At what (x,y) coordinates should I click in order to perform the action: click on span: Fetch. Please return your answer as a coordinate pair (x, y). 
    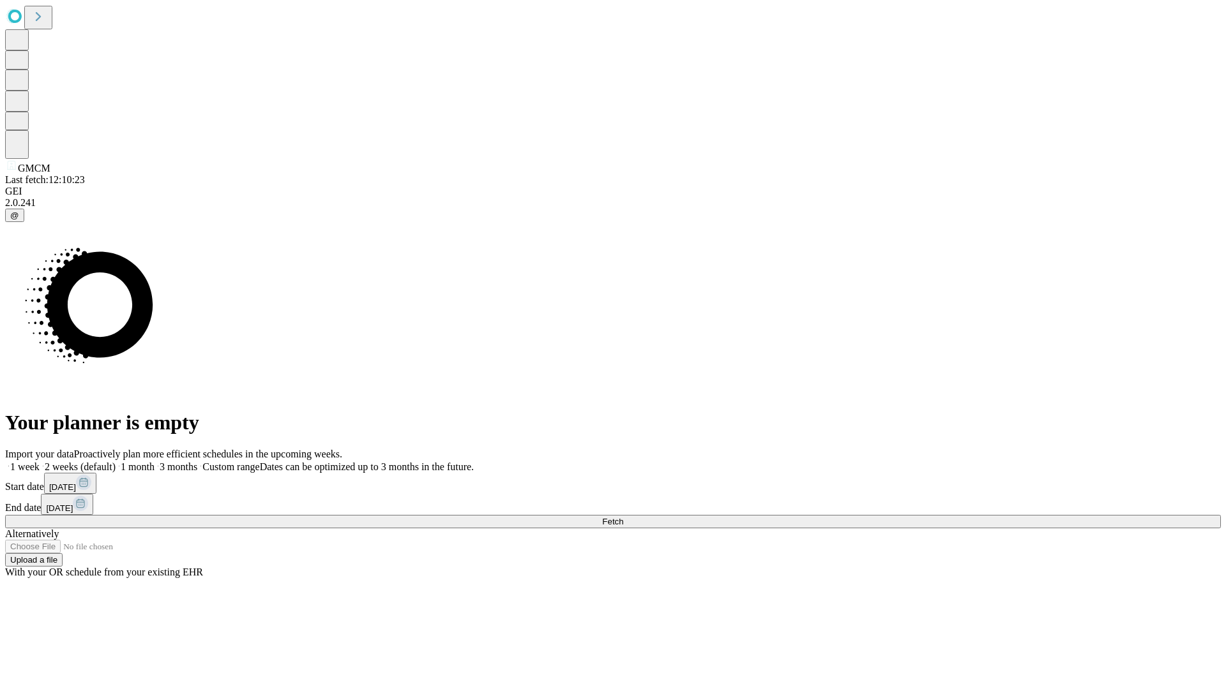
    Looking at the image, I should click on (612, 522).